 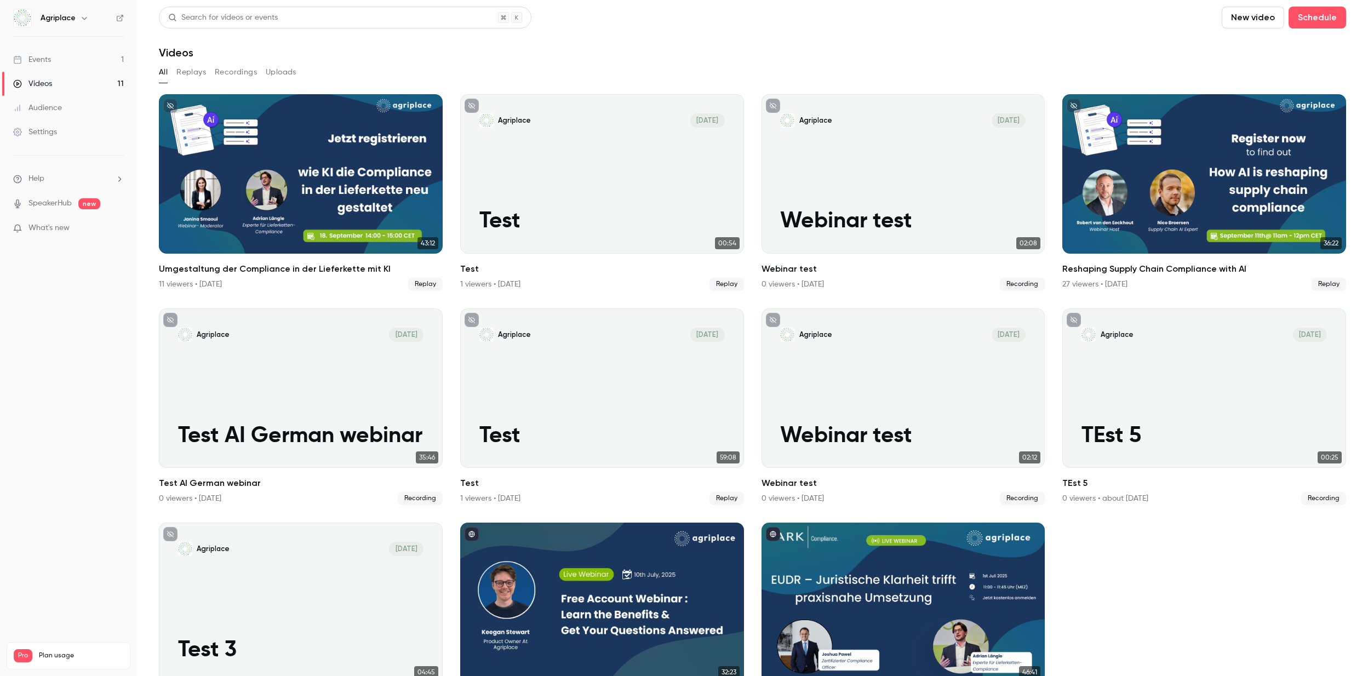 What do you see at coordinates (191, 72) in the screenshot?
I see `button: Replays` at bounding box center [191, 72].